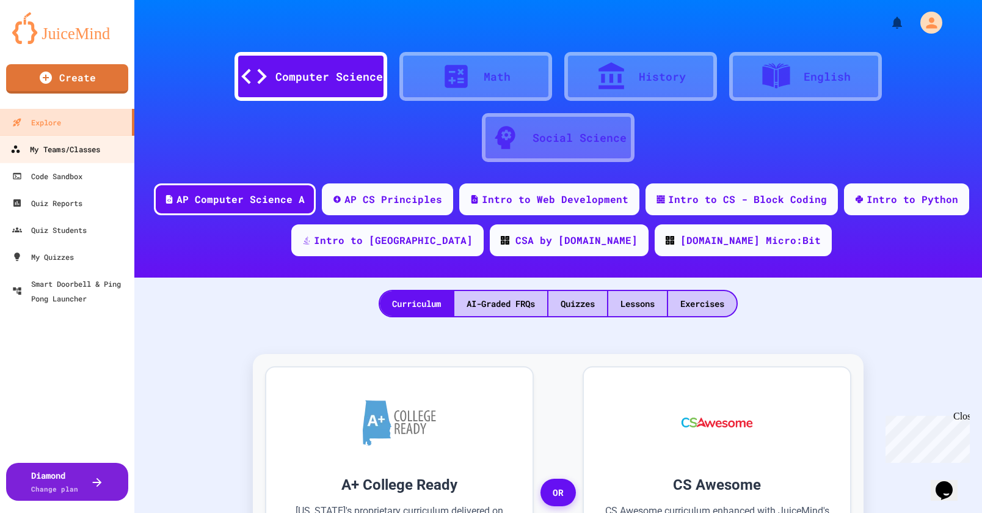 This screenshot has height=513, width=982. What do you see at coordinates (827, 76) in the screenshot?
I see `div: English` at bounding box center [827, 76].